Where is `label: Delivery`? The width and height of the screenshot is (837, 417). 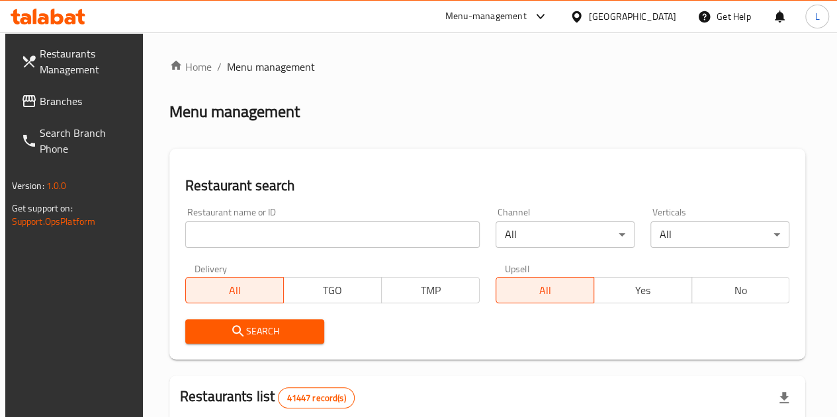 label: Delivery is located at coordinates (211, 269).